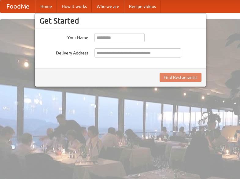 Image resolution: width=240 pixels, height=179 pixels. Describe the element at coordinates (74, 6) in the screenshot. I see `a: How it works` at that location.